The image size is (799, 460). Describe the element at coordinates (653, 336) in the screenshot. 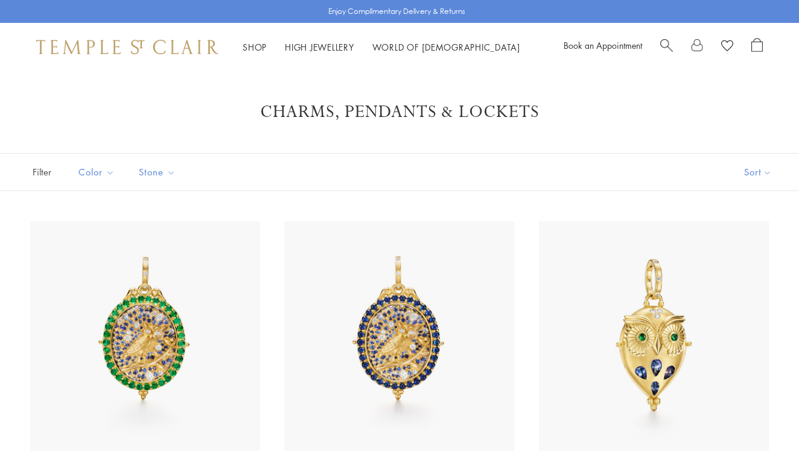

I see `img: 18K Tanzanite Night Owl Locket` at that location.